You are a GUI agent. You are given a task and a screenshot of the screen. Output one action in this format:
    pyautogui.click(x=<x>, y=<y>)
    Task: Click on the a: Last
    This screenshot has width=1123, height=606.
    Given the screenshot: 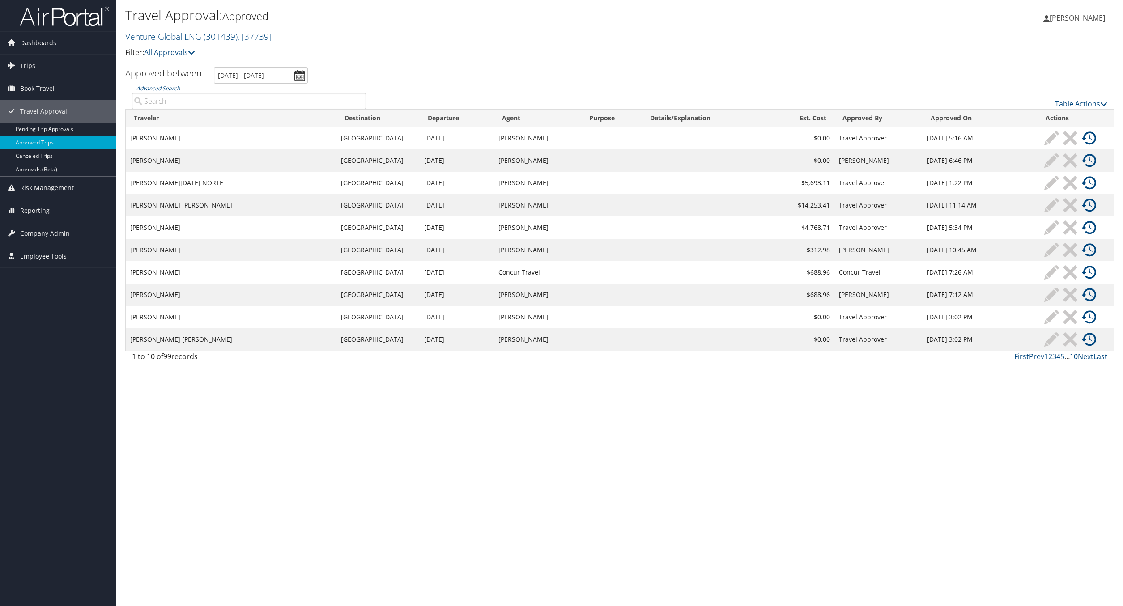 What is the action you would take?
    pyautogui.click(x=1101, y=357)
    